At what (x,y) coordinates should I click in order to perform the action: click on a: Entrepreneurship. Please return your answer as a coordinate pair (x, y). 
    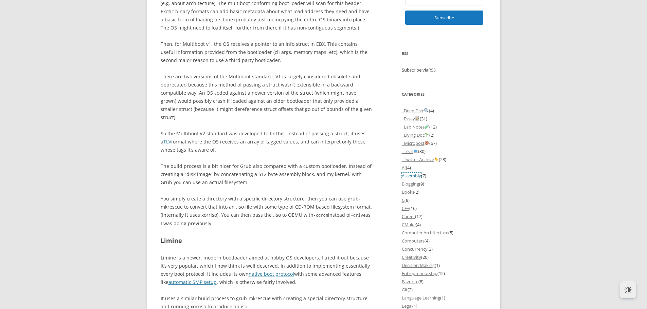
    Looking at the image, I should click on (419, 274).